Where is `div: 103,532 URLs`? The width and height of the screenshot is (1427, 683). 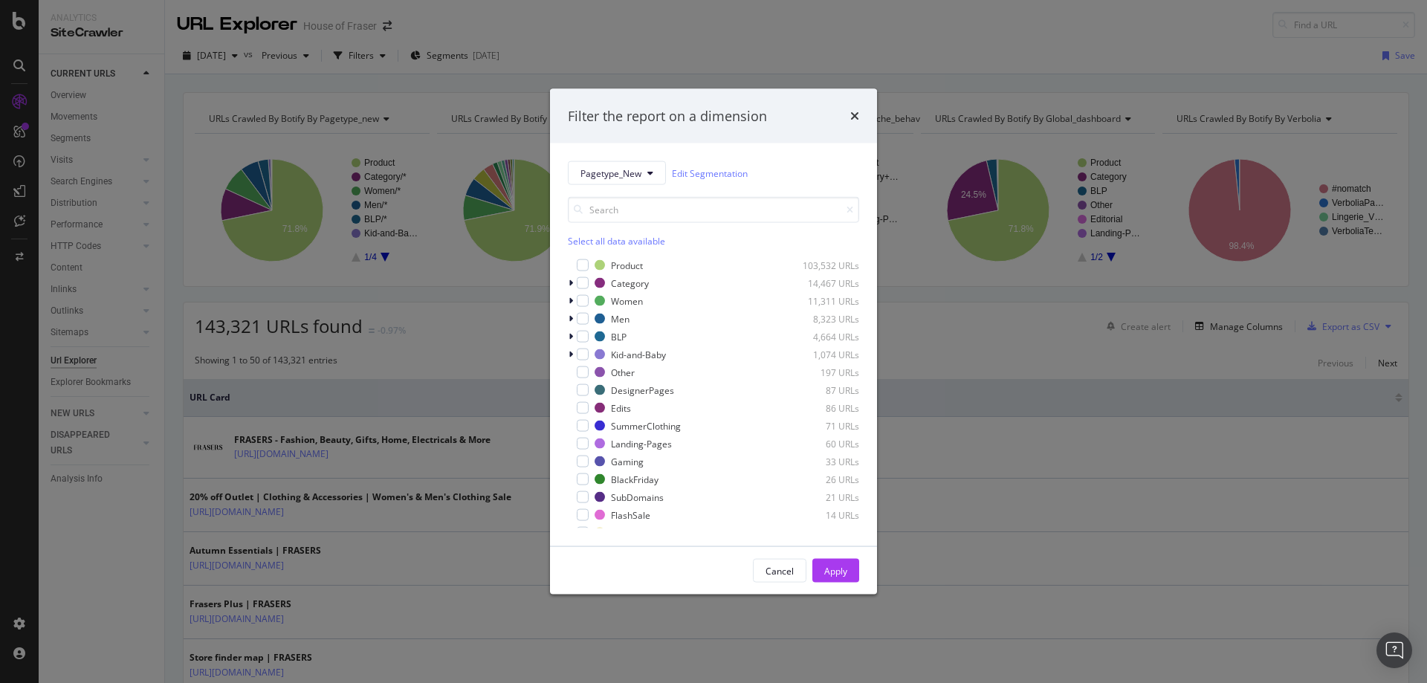
div: 103,532 URLs is located at coordinates (823, 265).